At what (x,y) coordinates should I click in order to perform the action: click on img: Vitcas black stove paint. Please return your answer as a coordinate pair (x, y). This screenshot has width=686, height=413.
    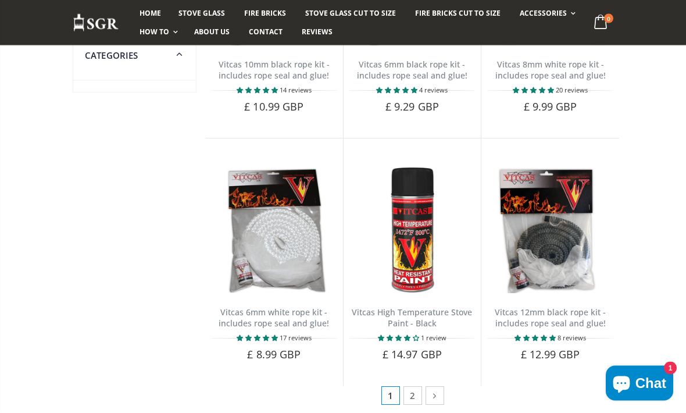
    Looking at the image, I should click on (412, 231).